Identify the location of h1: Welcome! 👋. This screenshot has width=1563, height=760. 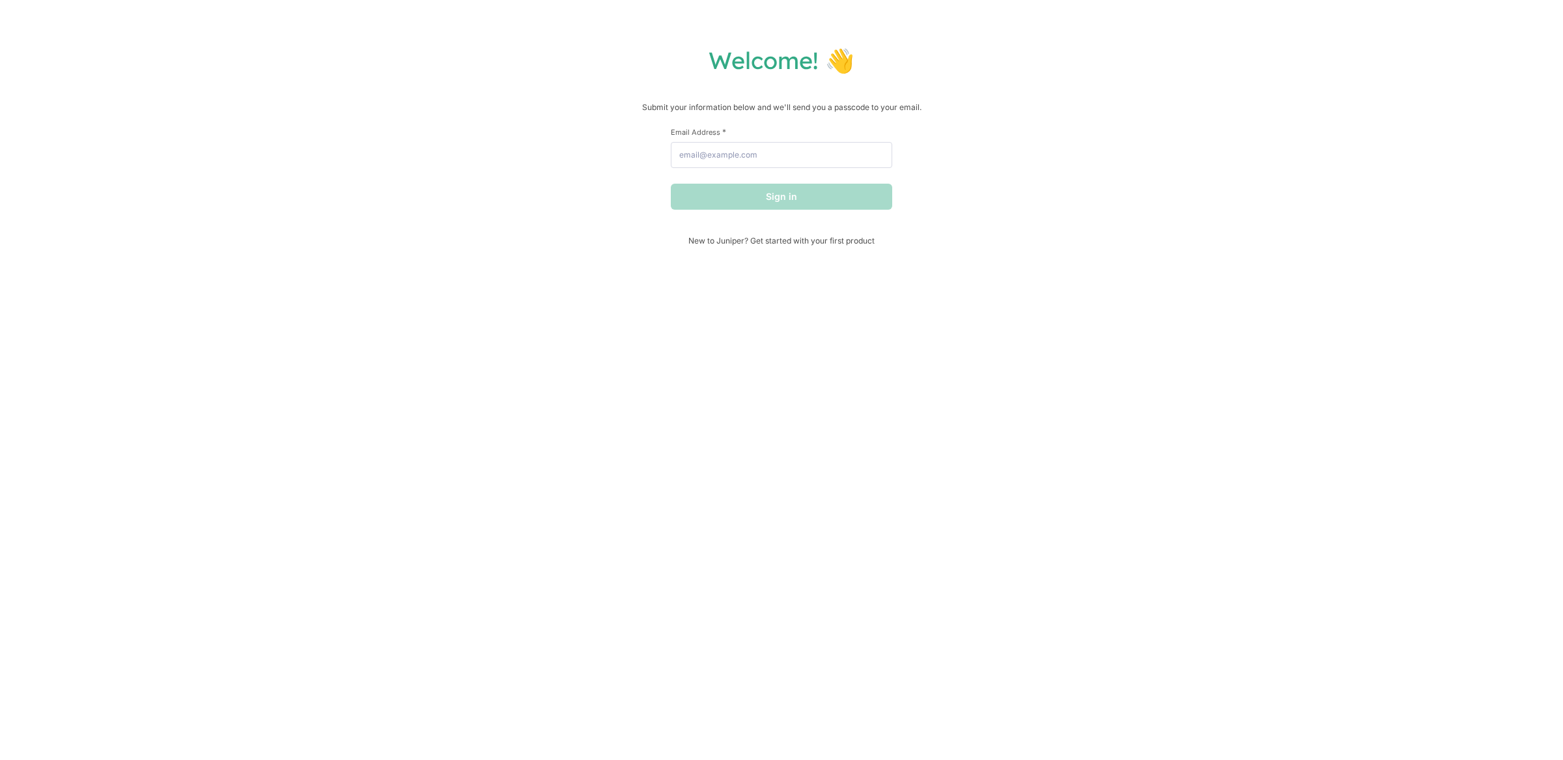
(782, 60).